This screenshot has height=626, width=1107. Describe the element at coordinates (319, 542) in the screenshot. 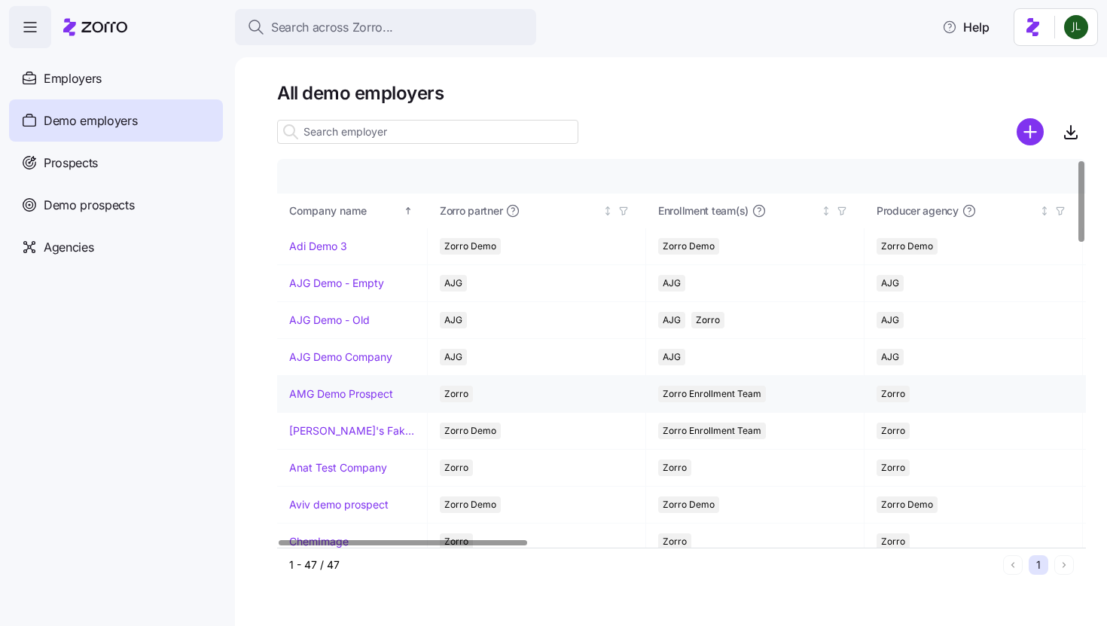

I see `a: ChemImage` at that location.